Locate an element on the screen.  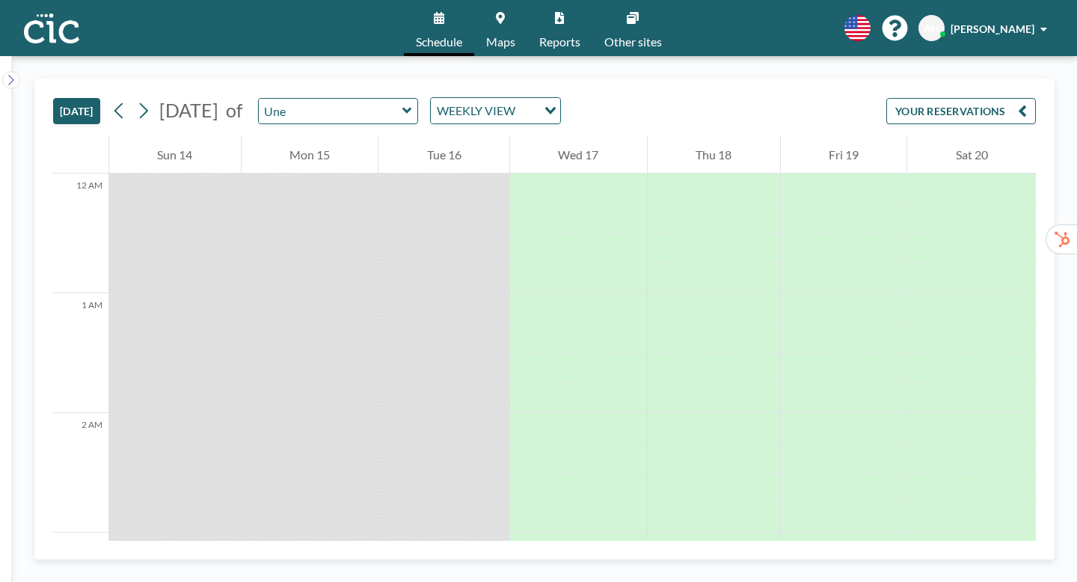
span: Other sites is located at coordinates (633, 42).